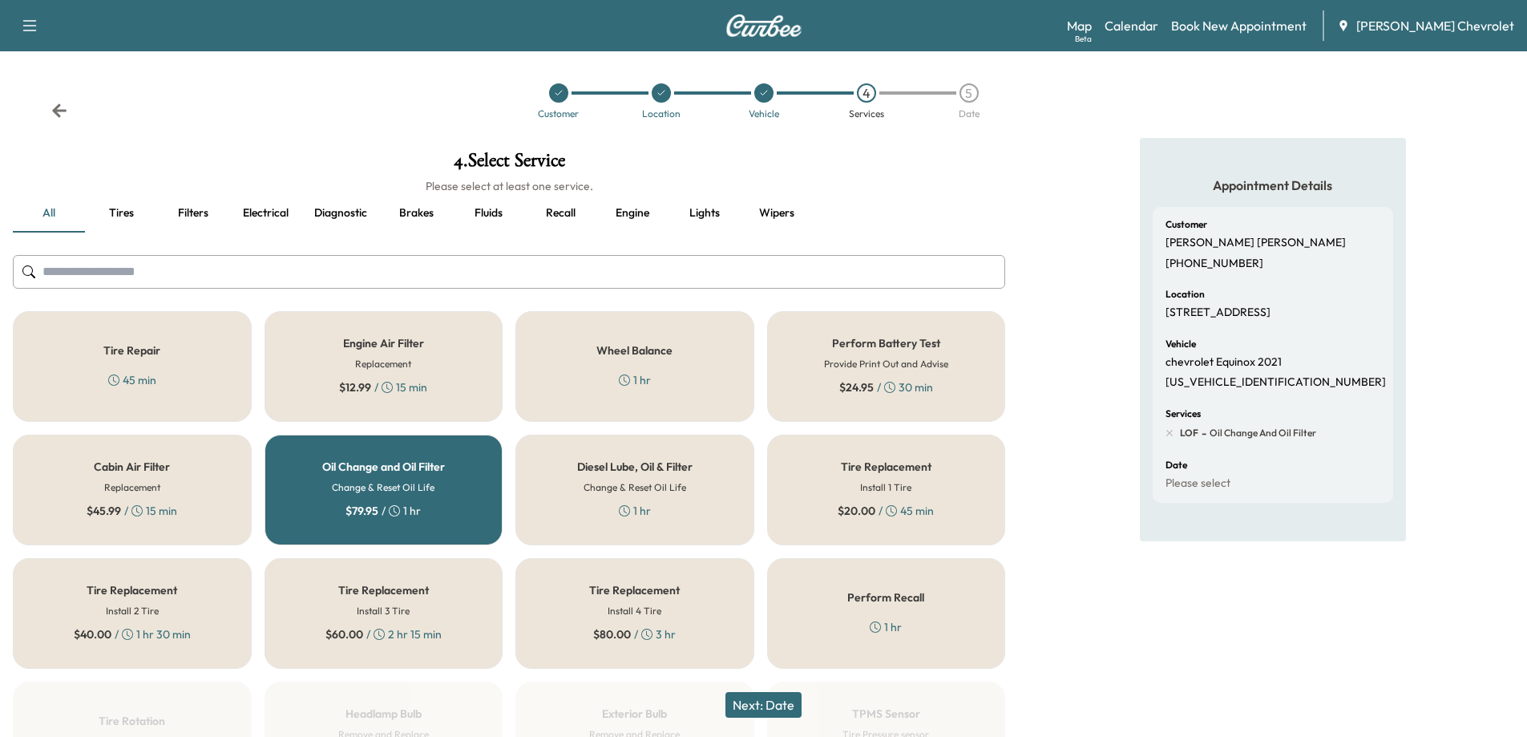 This screenshot has width=1527, height=737. What do you see at coordinates (132, 634) in the screenshot?
I see `div: / 1 hr 30 min` at bounding box center [132, 634].